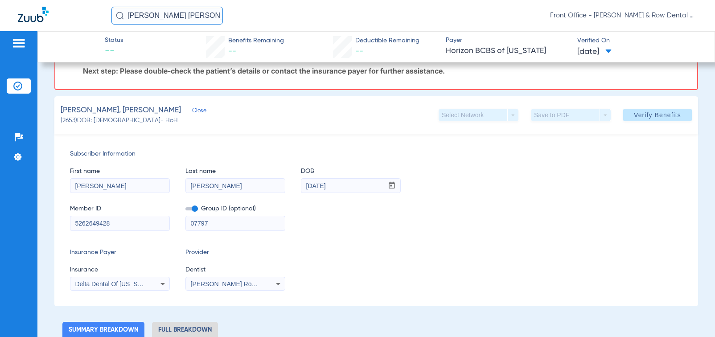  Describe the element at coordinates (256, 41) in the screenshot. I see `span: Benefits Remaining` at that location.